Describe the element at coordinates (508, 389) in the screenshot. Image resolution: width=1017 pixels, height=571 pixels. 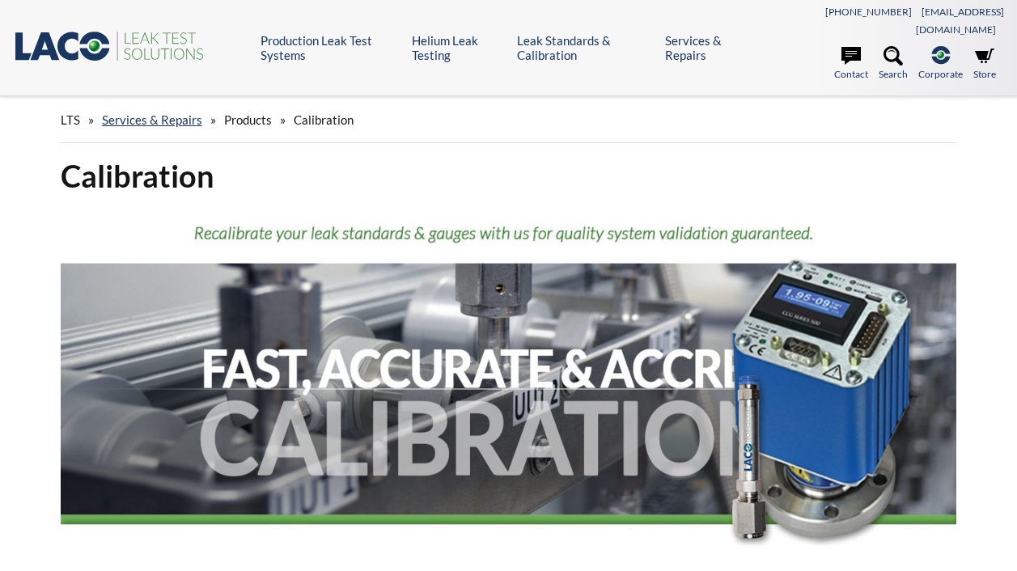
I see `img: Fast, Accurate & Accredited Calibration header` at that location.